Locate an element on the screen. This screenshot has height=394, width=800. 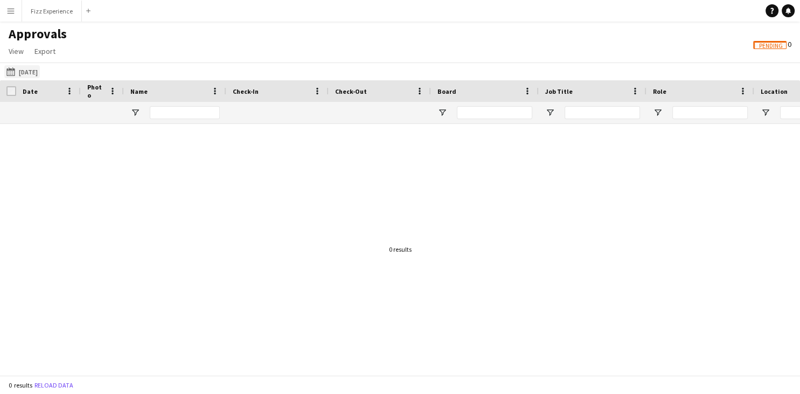
input: Column with Header Selection is located at coordinates (11, 91).